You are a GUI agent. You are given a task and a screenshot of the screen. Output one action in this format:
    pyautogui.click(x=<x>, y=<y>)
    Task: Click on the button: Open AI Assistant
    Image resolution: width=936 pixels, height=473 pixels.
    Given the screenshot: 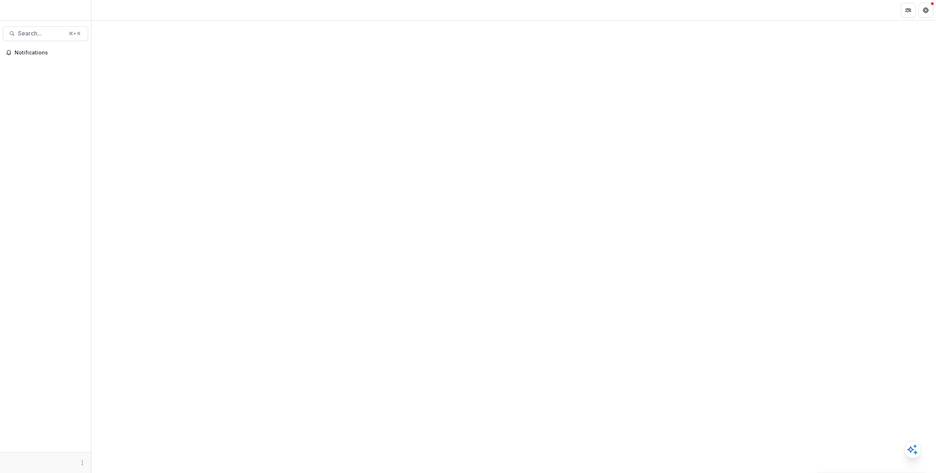 What is the action you would take?
    pyautogui.click(x=913, y=450)
    